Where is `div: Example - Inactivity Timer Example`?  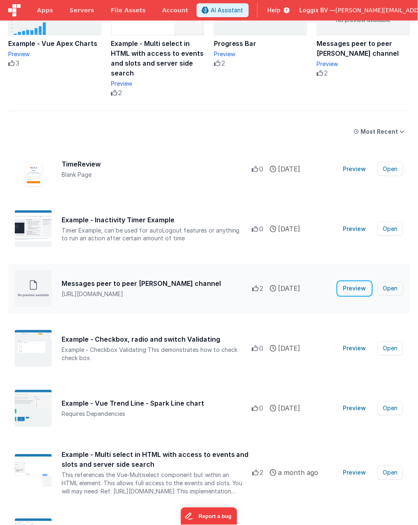 div: Example - Inactivity Timer Example is located at coordinates (157, 220).